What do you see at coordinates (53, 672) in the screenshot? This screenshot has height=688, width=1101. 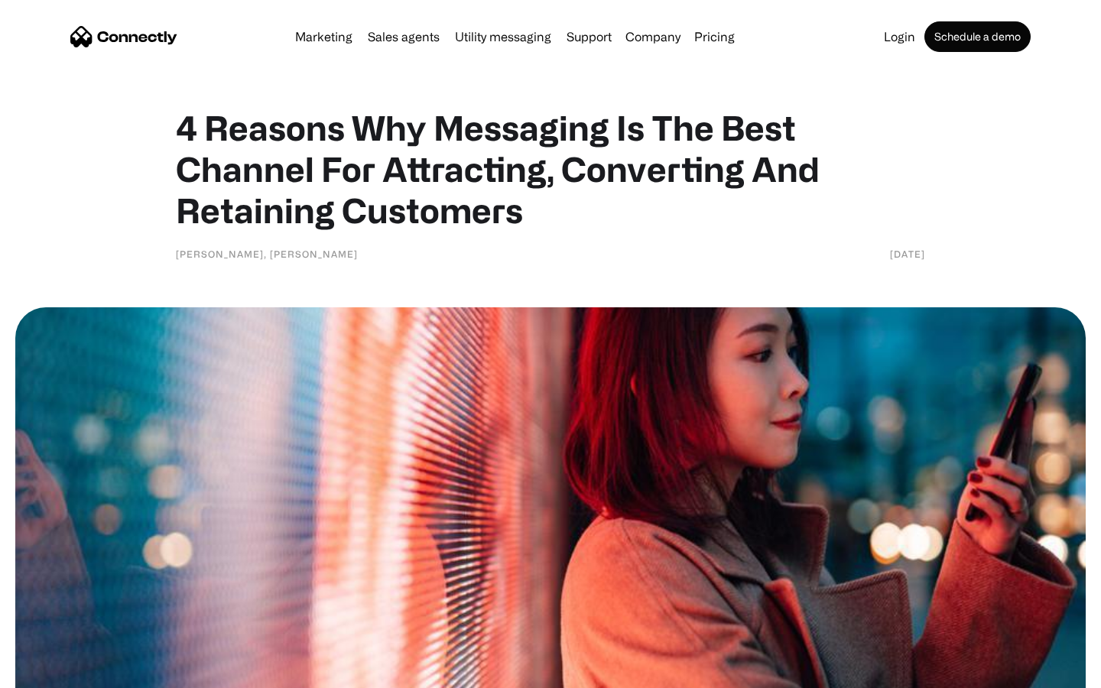 I see `aside: Language selected: English` at bounding box center [53, 672].